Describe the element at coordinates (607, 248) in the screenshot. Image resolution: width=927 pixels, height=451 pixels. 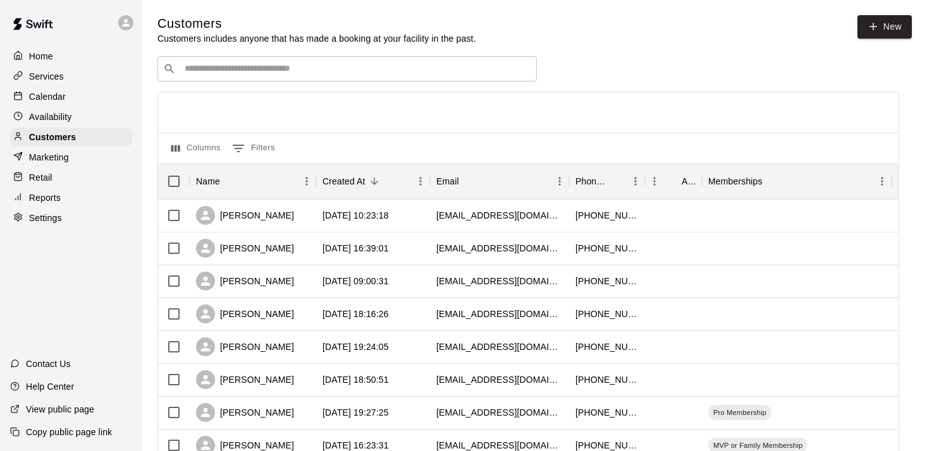
I see `div: +15159750319` at that location.